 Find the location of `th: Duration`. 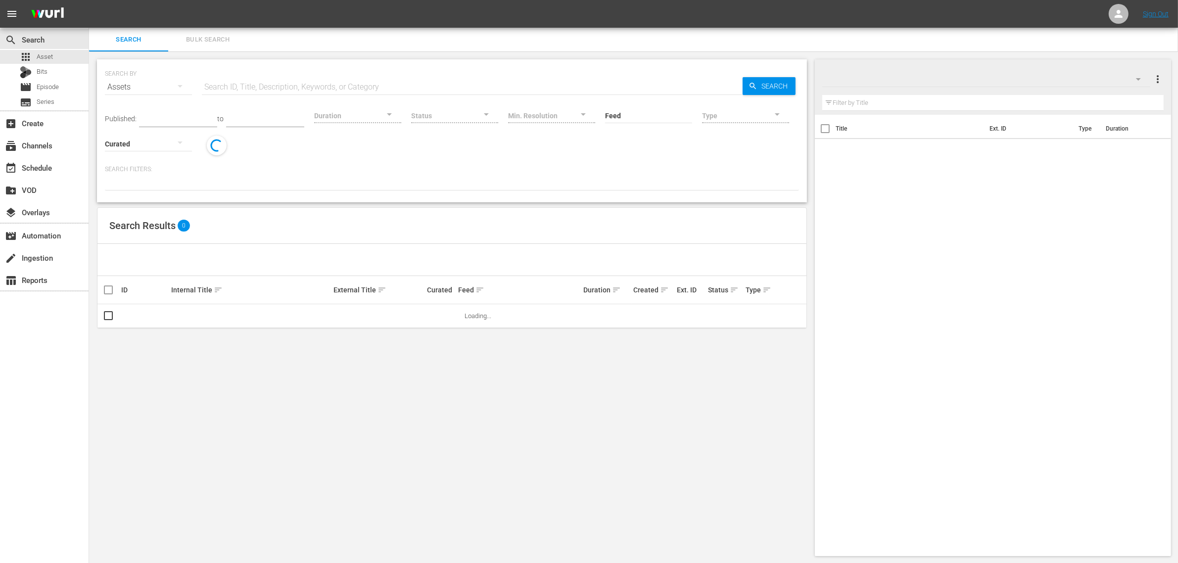

th: Duration is located at coordinates (1129, 129).